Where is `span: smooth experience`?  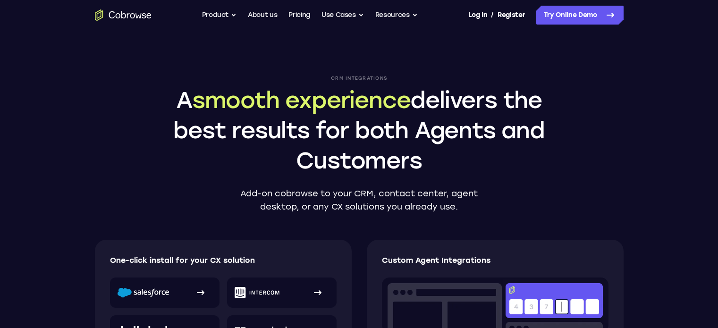 span: smooth experience is located at coordinates (301, 100).